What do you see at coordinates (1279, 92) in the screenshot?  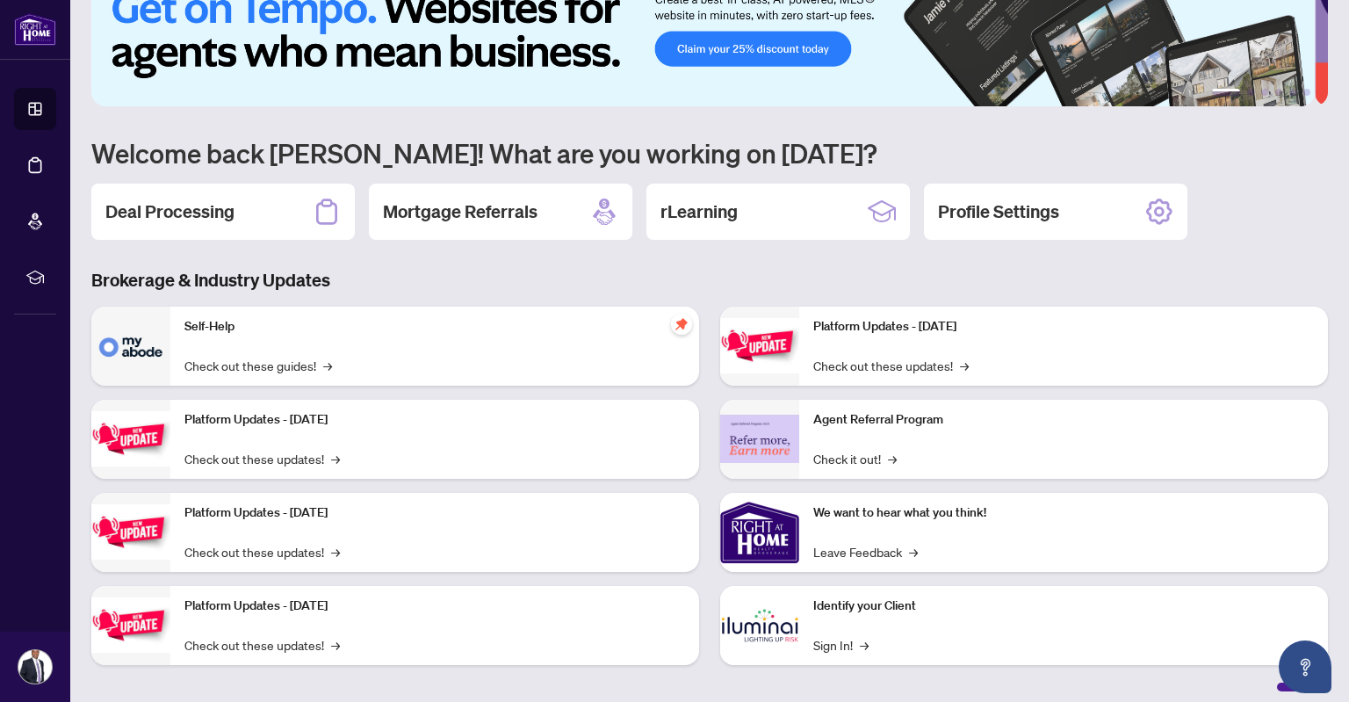 I see `button: 4` at bounding box center [1279, 92].